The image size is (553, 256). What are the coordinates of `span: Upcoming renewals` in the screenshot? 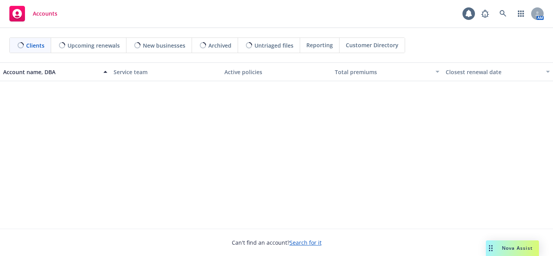 It's located at (94, 45).